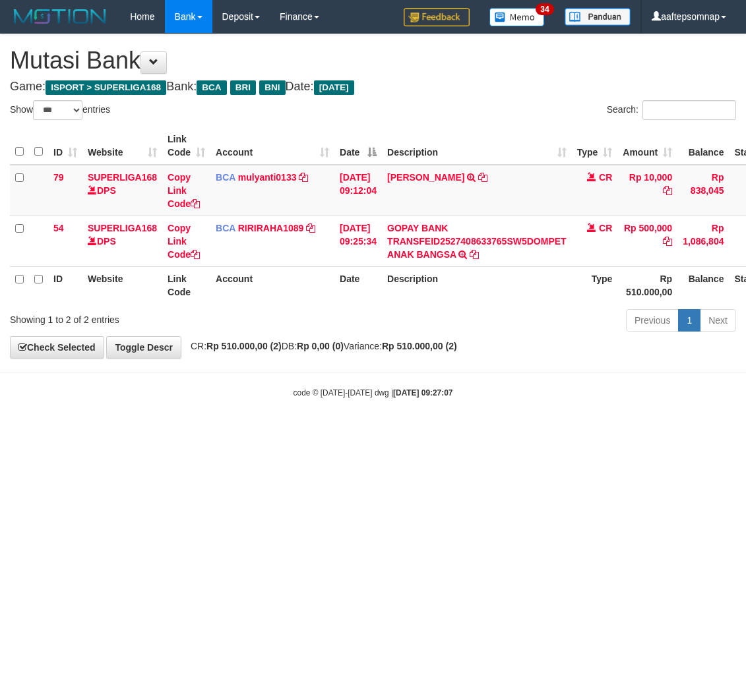  Describe the element at coordinates (703, 241) in the screenshot. I see `td: Rp 1,086,804` at that location.